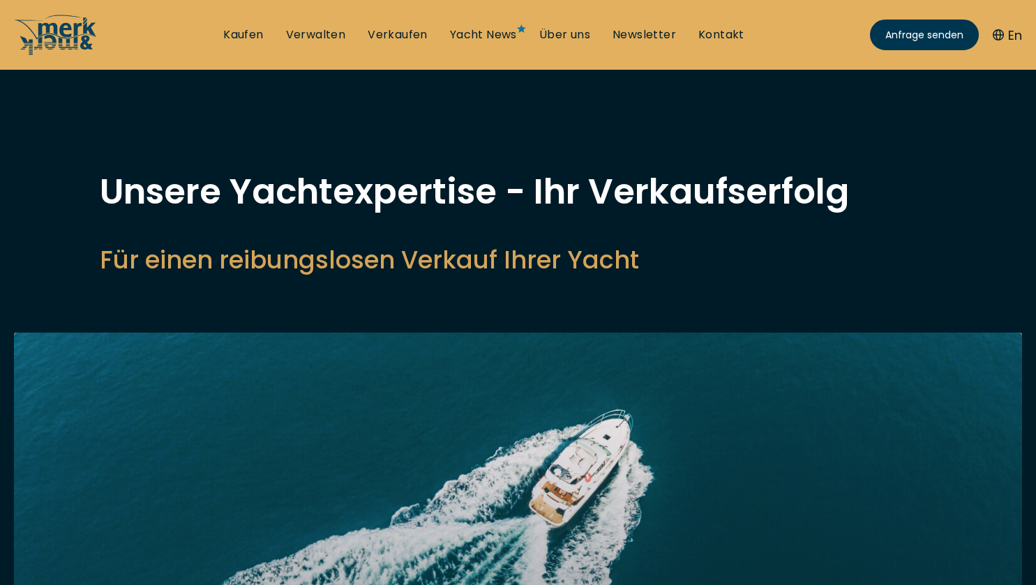 This screenshot has height=585, width=1036. I want to click on a: Über uns, so click(565, 35).